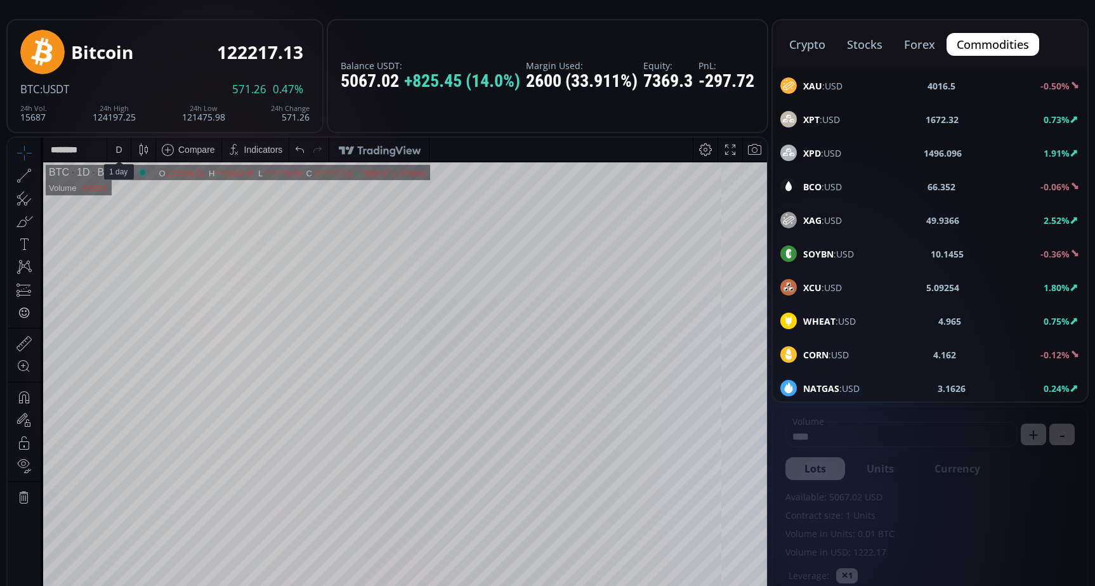  I want to click on div: BTC, so click(51, 35).